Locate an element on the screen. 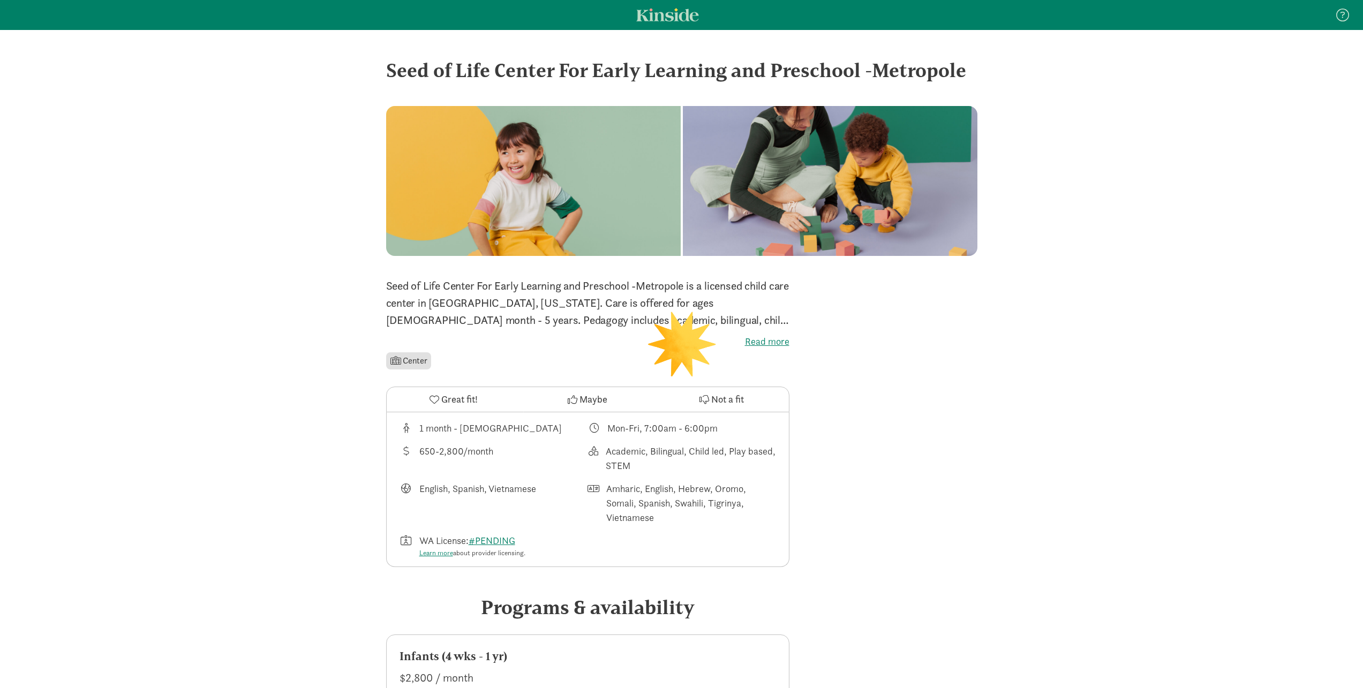 Image resolution: width=1363 pixels, height=688 pixels. li: Center is located at coordinates (409, 361).